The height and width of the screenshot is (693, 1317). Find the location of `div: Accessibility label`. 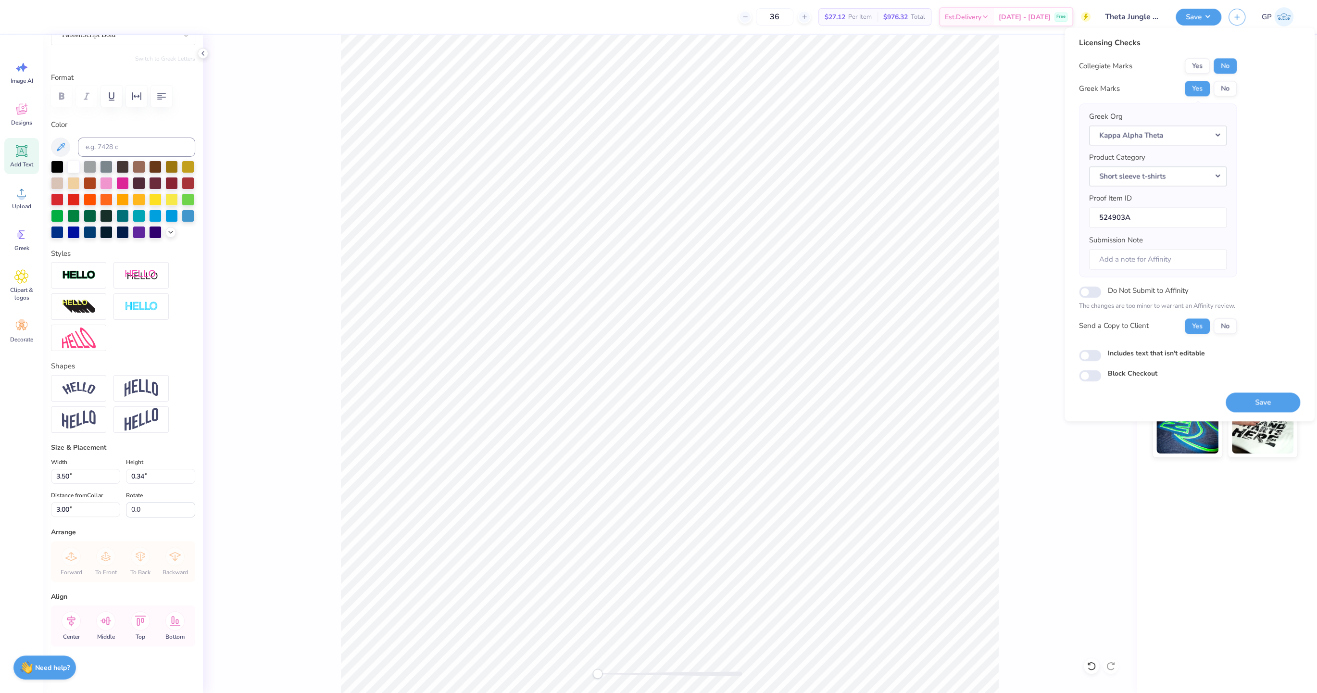

div: Accessibility label is located at coordinates (598, 674).